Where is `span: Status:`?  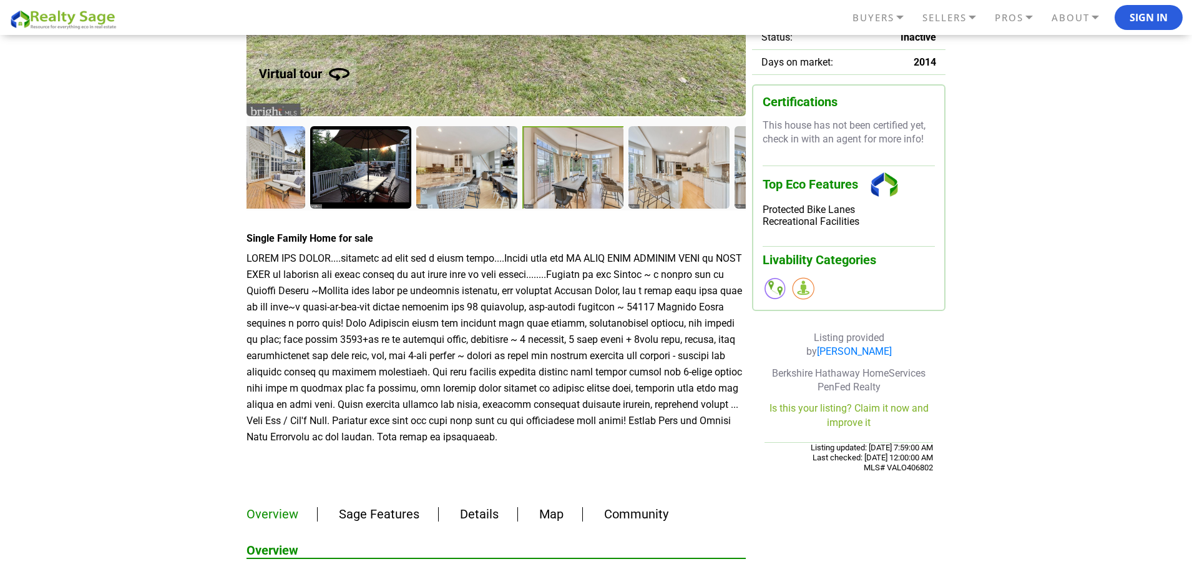
span: Status: is located at coordinates (777, 37).